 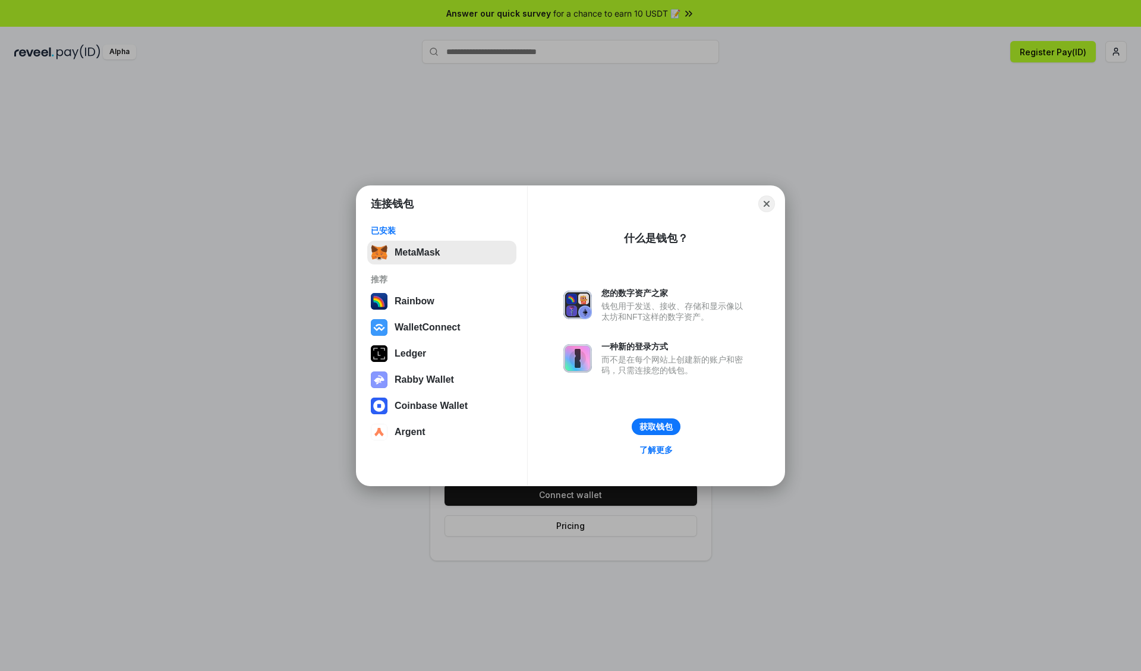 What do you see at coordinates (675, 293) in the screenshot?
I see `div: 您的数字资产之家` at bounding box center [675, 293].